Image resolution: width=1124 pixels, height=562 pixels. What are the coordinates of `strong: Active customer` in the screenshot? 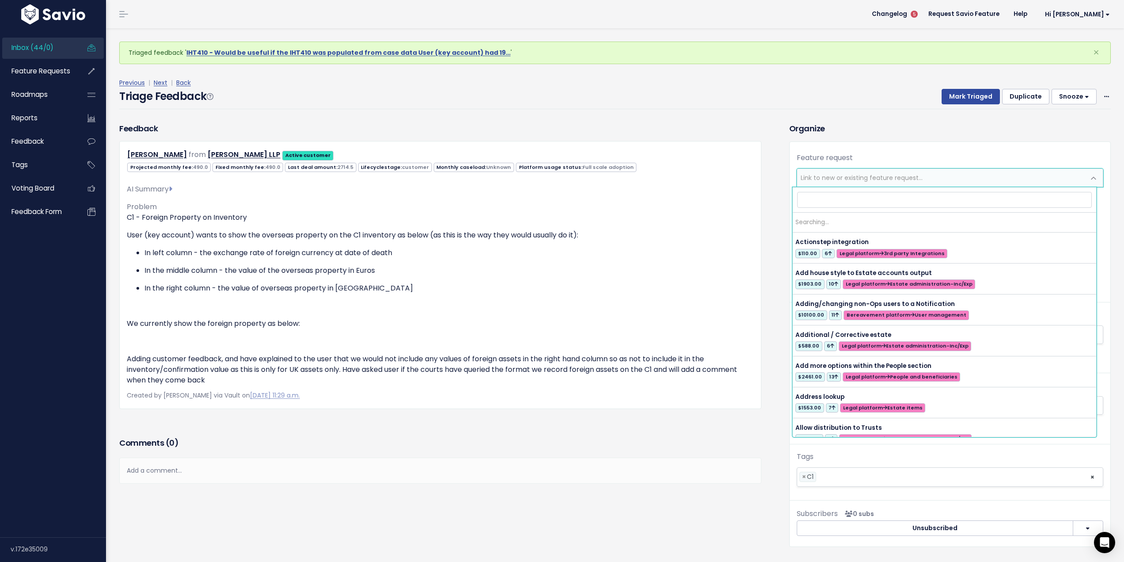 It's located at (308, 155).